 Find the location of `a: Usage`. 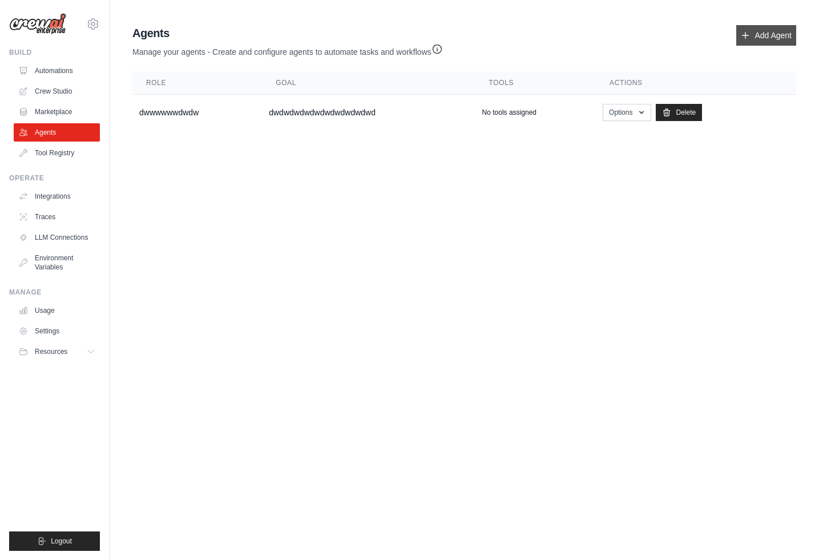

a: Usage is located at coordinates (57, 311).